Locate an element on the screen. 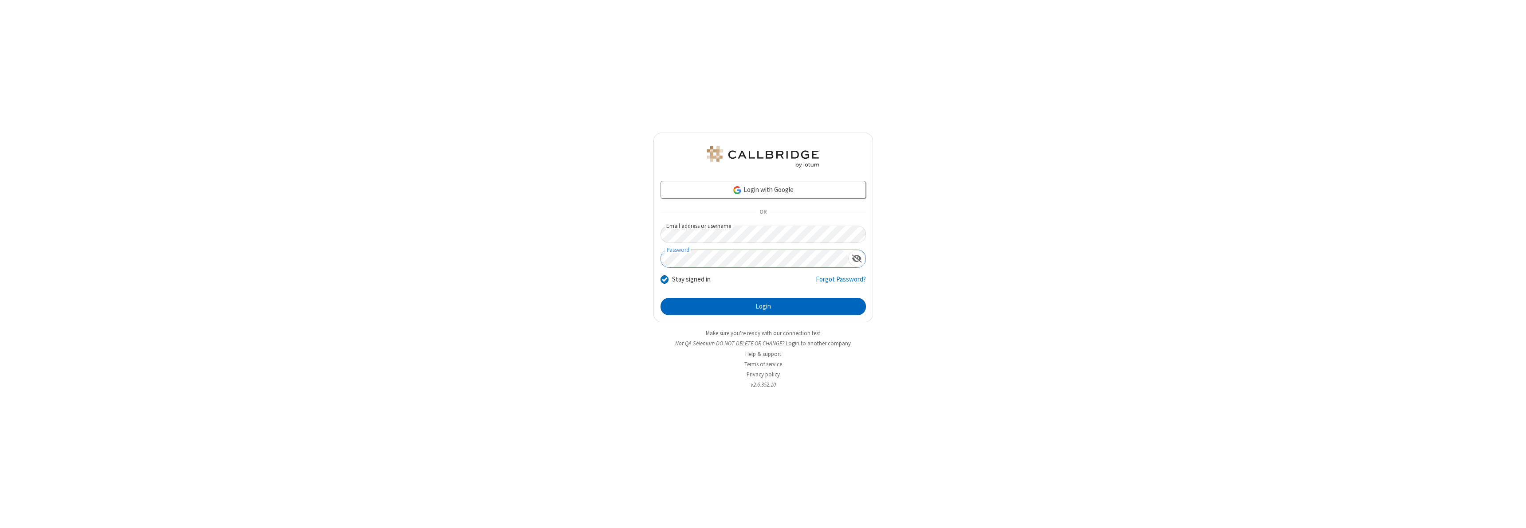 Image resolution: width=1526 pixels, height=528 pixels. a: Login with Google is located at coordinates (763, 190).